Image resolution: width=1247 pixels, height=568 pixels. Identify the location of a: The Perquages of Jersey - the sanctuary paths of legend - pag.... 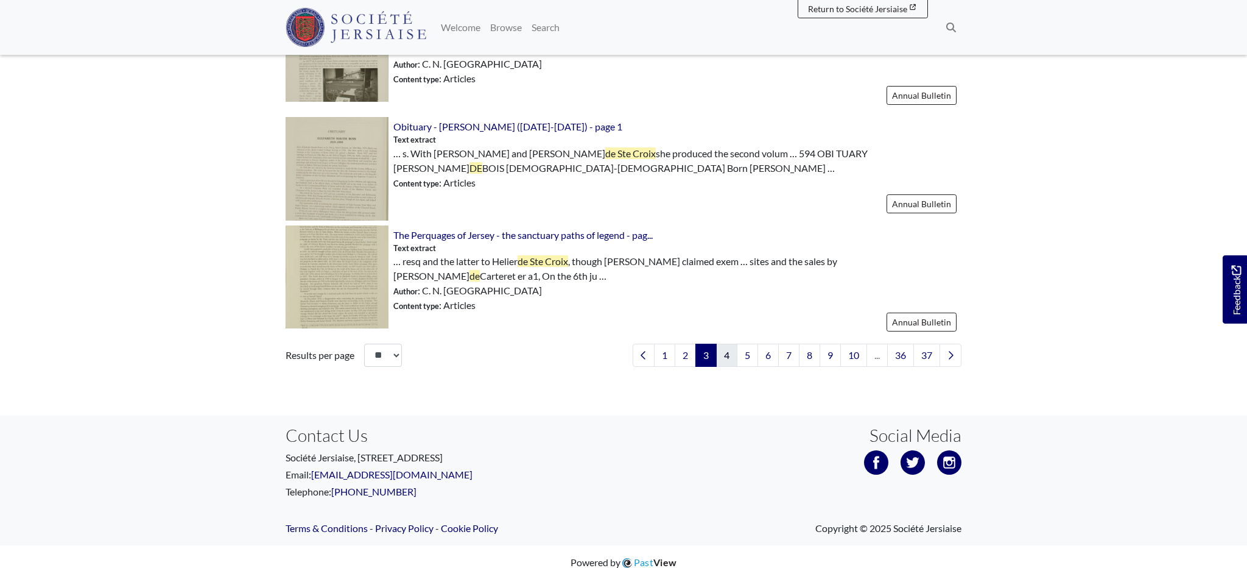
(523, 234).